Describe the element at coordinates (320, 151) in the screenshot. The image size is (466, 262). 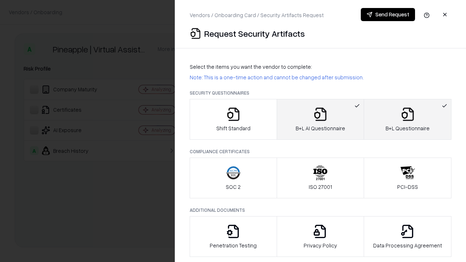
I see `p: Compliance Certificates` at that location.